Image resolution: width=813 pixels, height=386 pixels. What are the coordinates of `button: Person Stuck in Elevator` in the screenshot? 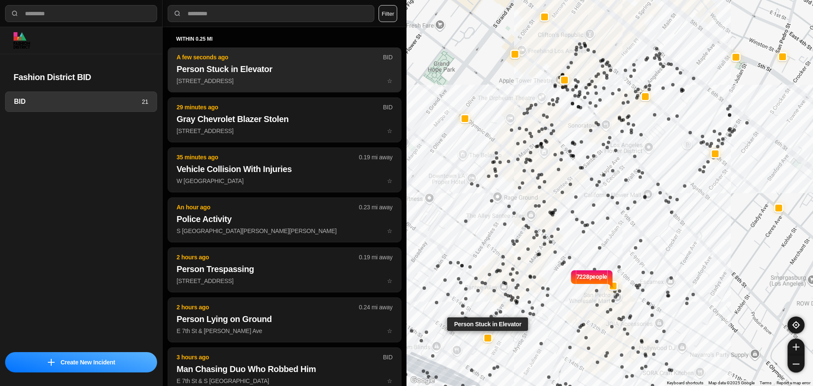 It's located at (488, 338).